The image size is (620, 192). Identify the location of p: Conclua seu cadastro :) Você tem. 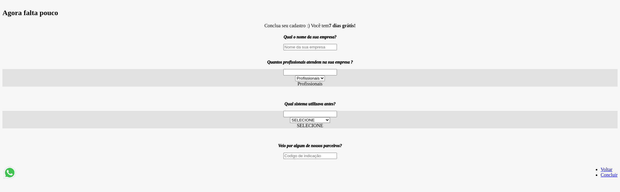
(310, 26).